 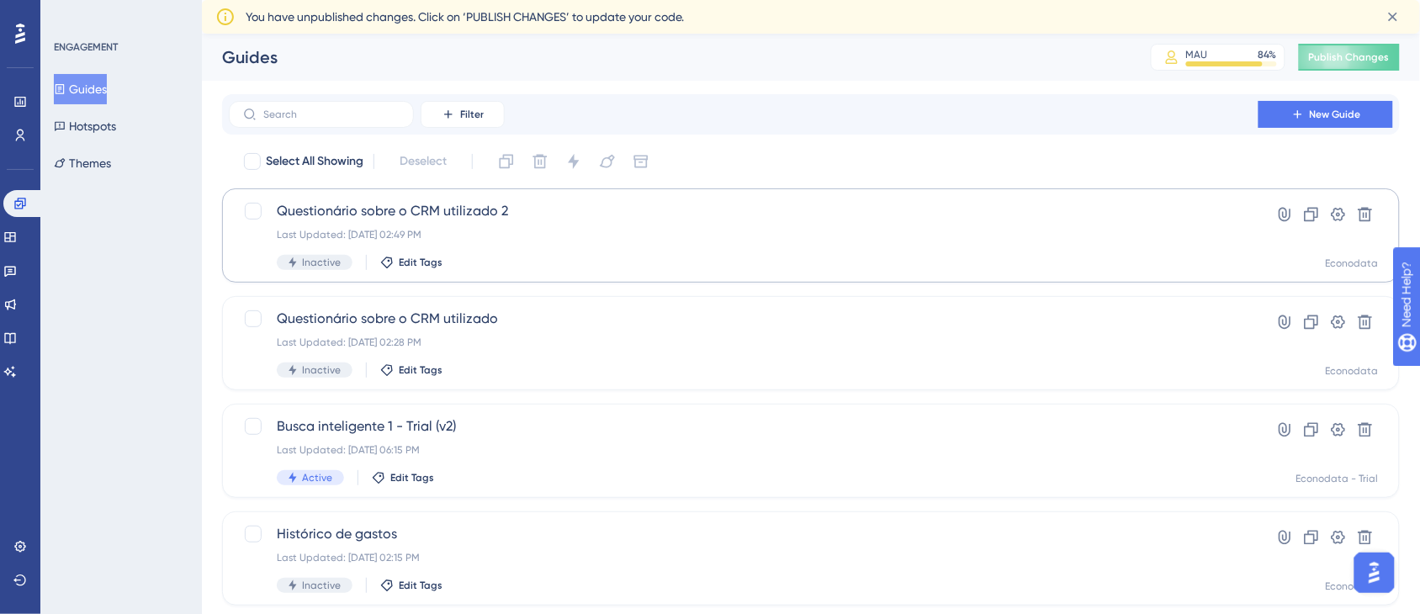 What do you see at coordinates (1349, 57) in the screenshot?
I see `span: Publish Changes` at bounding box center [1349, 57].